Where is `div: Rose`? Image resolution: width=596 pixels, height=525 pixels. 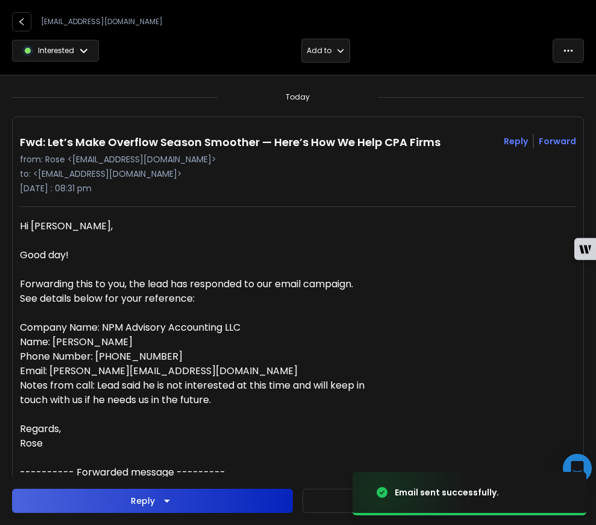
div: Rose is located at coordinates (196, 443).